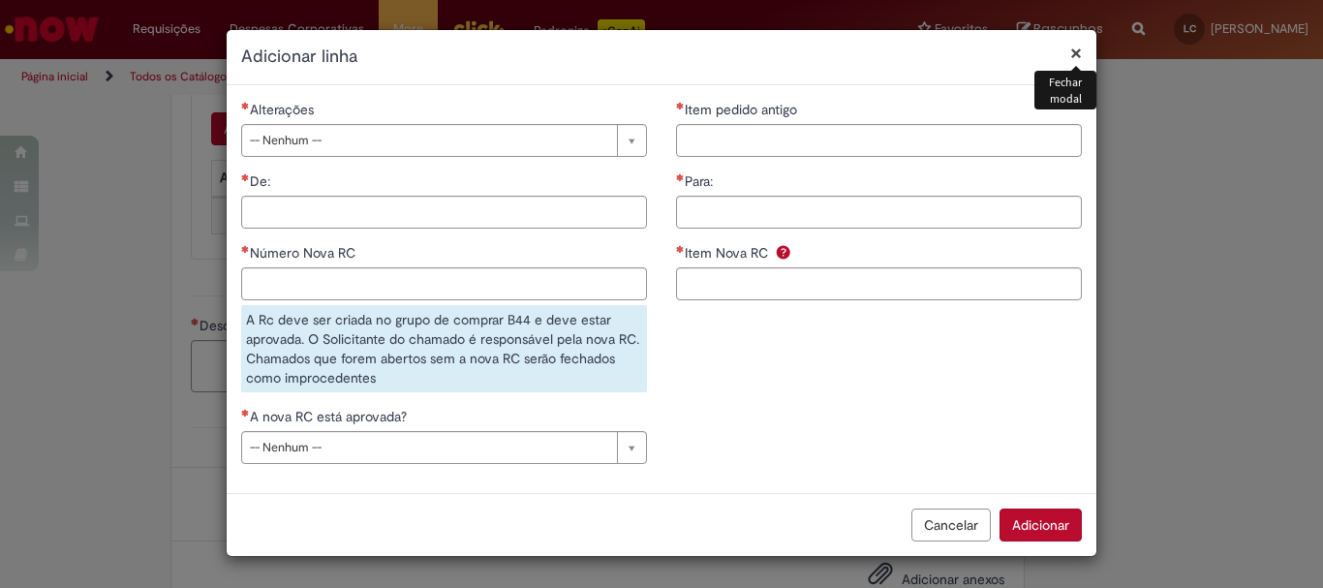 Image resolution: width=1323 pixels, height=588 pixels. I want to click on input: Item pedido antigo, so click(879, 140).